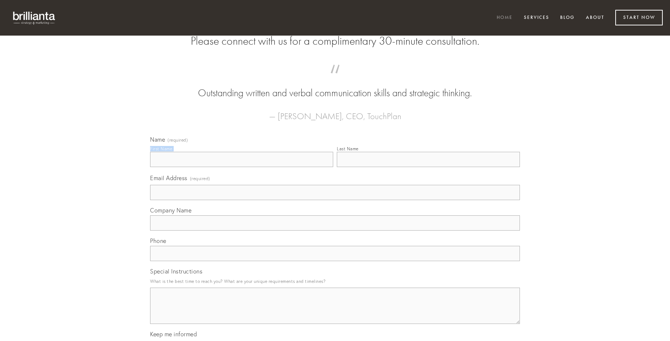 The height and width of the screenshot is (341, 670). I want to click on a: About, so click(595, 18).